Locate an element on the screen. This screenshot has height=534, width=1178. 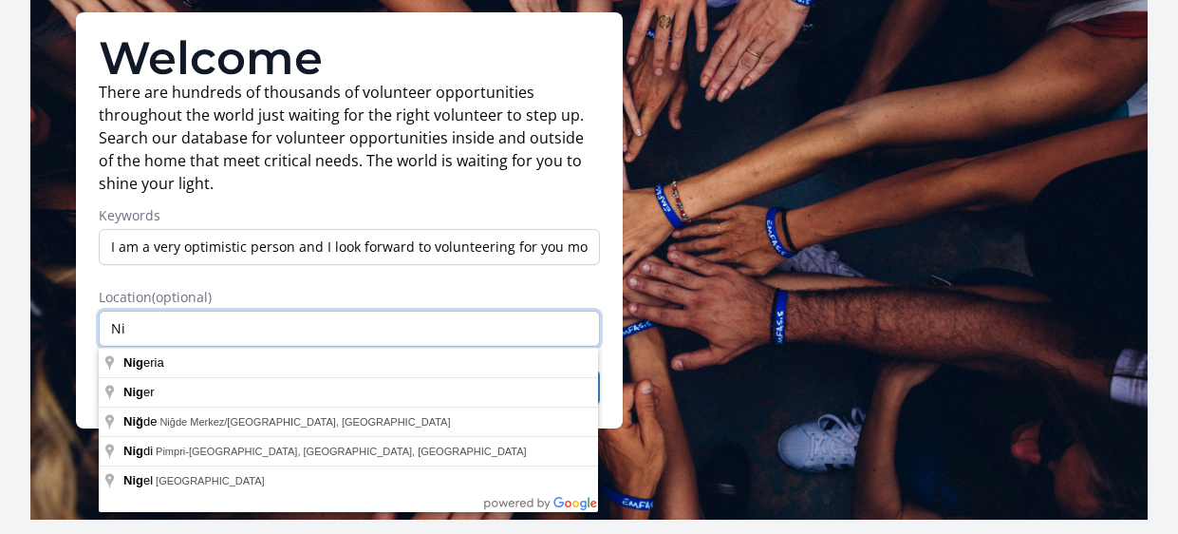
span: de is located at coordinates (141, 421).